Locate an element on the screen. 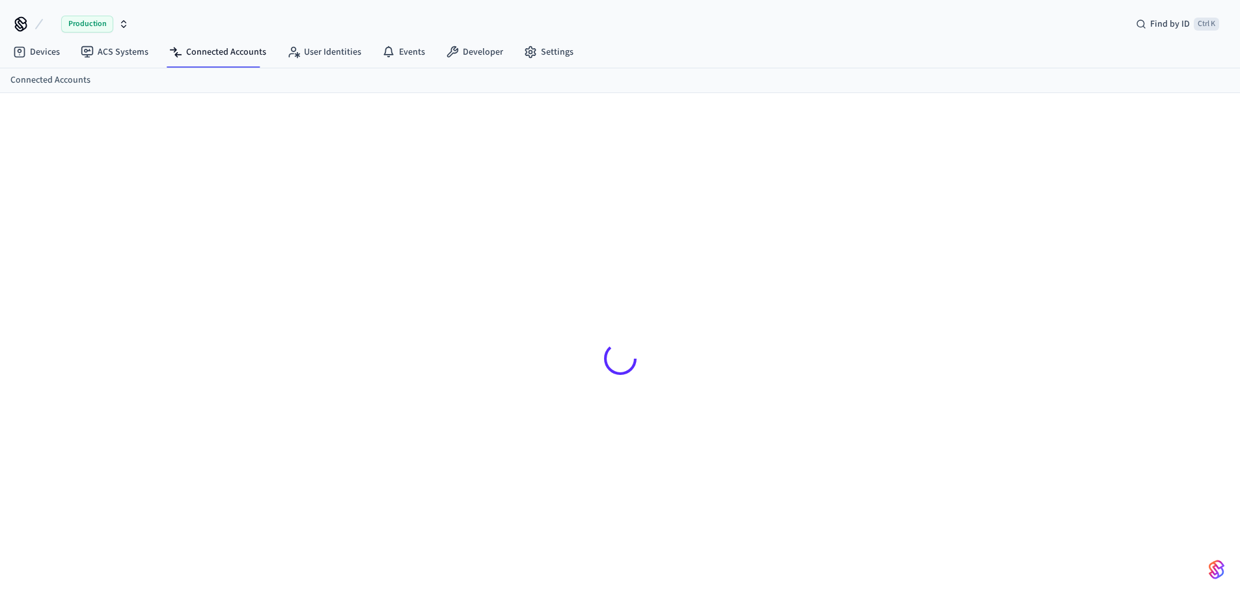 The height and width of the screenshot is (593, 1240). div: Find by IDCtrl K is located at coordinates (1177, 24).